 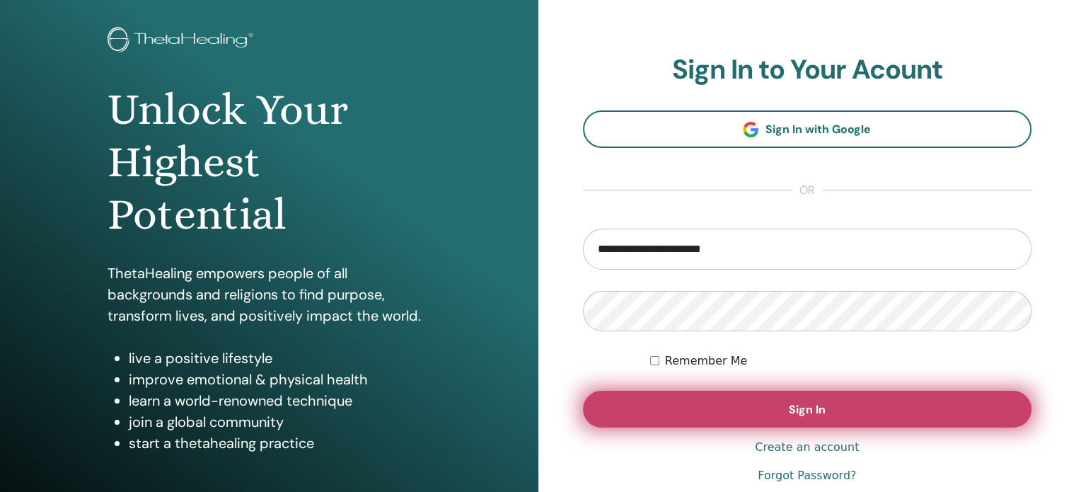 What do you see at coordinates (279, 400) in the screenshot?
I see `li: learn a world-renowned technique` at bounding box center [279, 400].